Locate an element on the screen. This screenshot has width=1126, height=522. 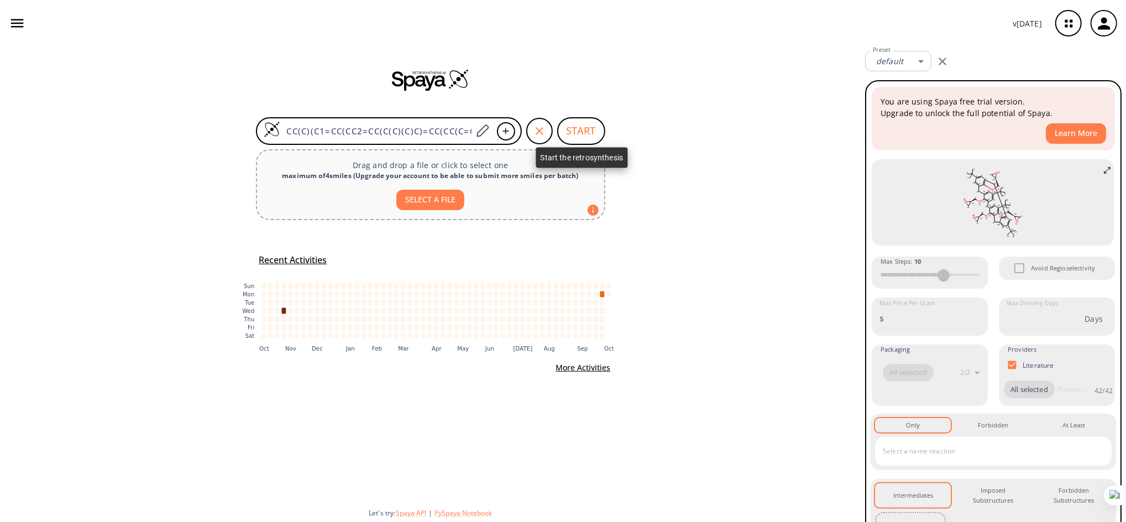
text: Dec is located at coordinates (317, 348).